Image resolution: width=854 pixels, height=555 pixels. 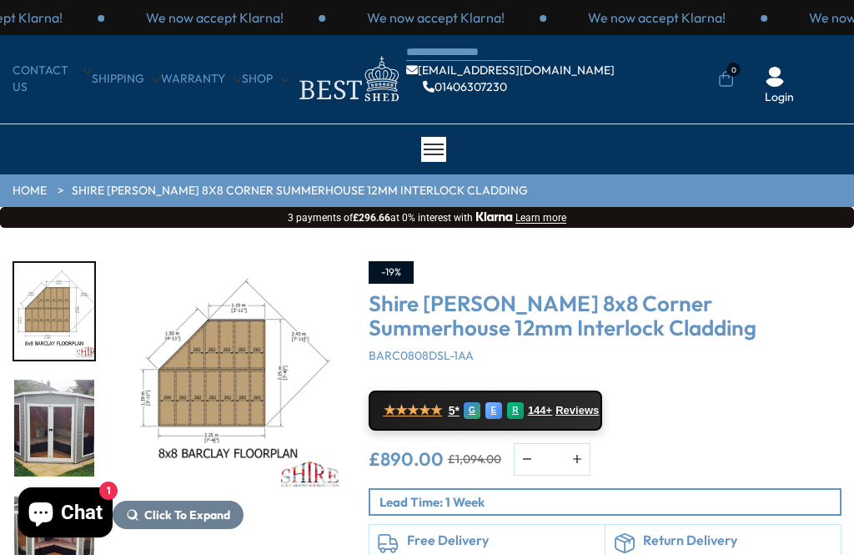 I want to click on div: 7 / 14, so click(x=54, y=428).